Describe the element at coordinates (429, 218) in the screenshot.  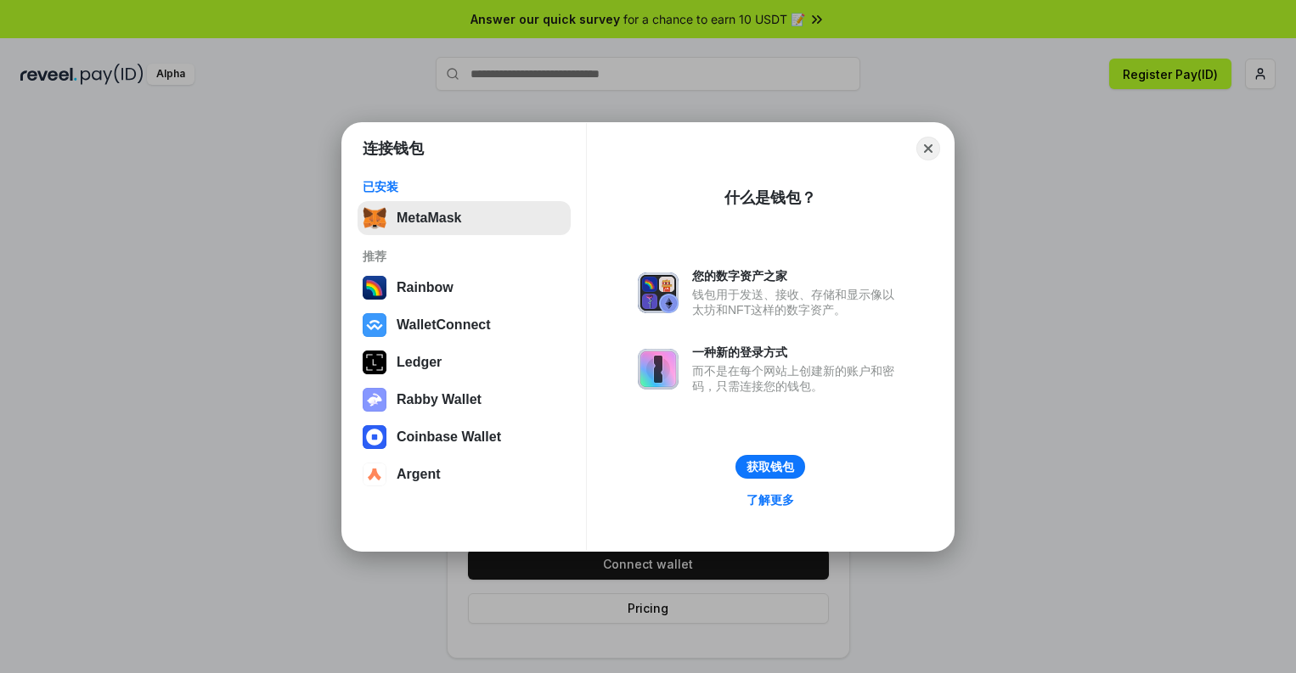
I see `div: MetaMask` at that location.